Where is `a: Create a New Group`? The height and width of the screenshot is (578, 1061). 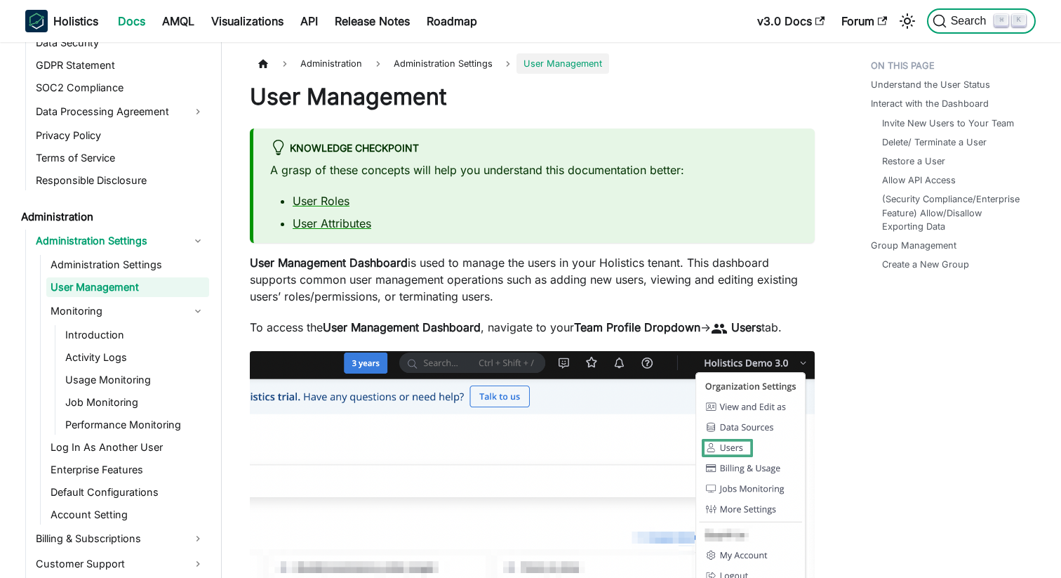
a: Create a New Group is located at coordinates (926, 264).